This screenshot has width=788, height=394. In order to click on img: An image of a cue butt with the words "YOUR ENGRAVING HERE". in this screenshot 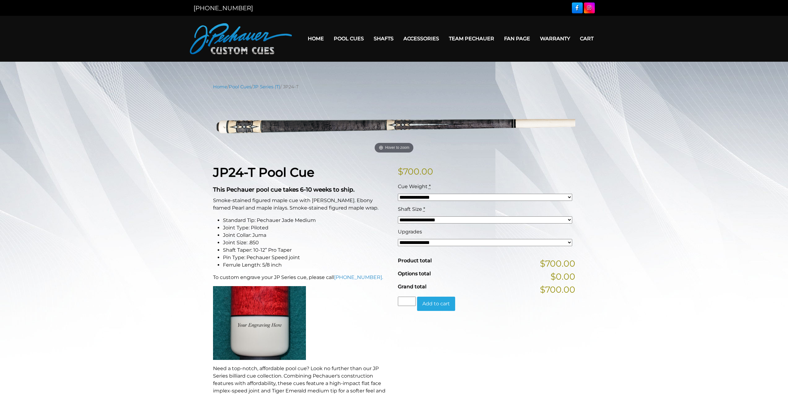, I will do `click(259, 323)`.